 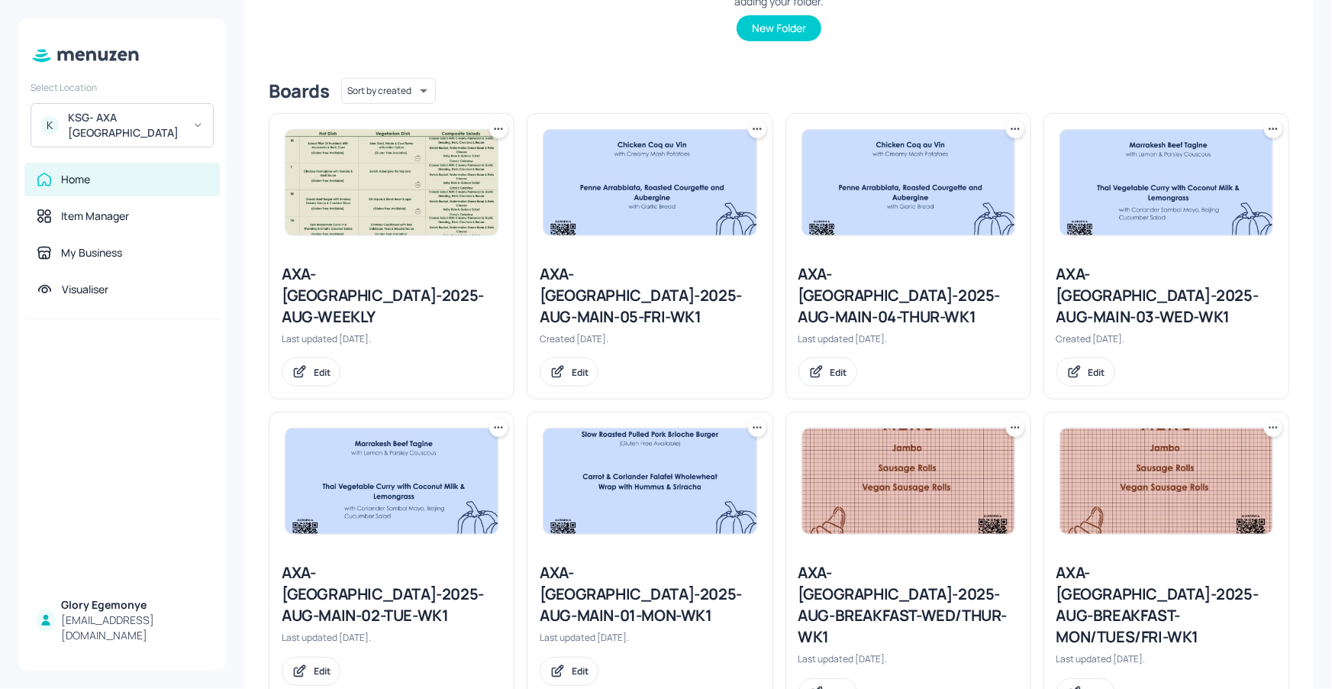 What do you see at coordinates (92, 253) in the screenshot?
I see `div: My Business` at bounding box center [92, 253].